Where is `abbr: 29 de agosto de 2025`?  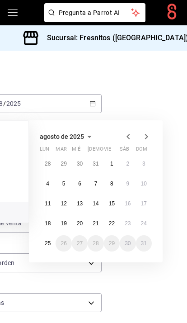
abbr: 29 de agosto de 2025 is located at coordinates (112, 243).